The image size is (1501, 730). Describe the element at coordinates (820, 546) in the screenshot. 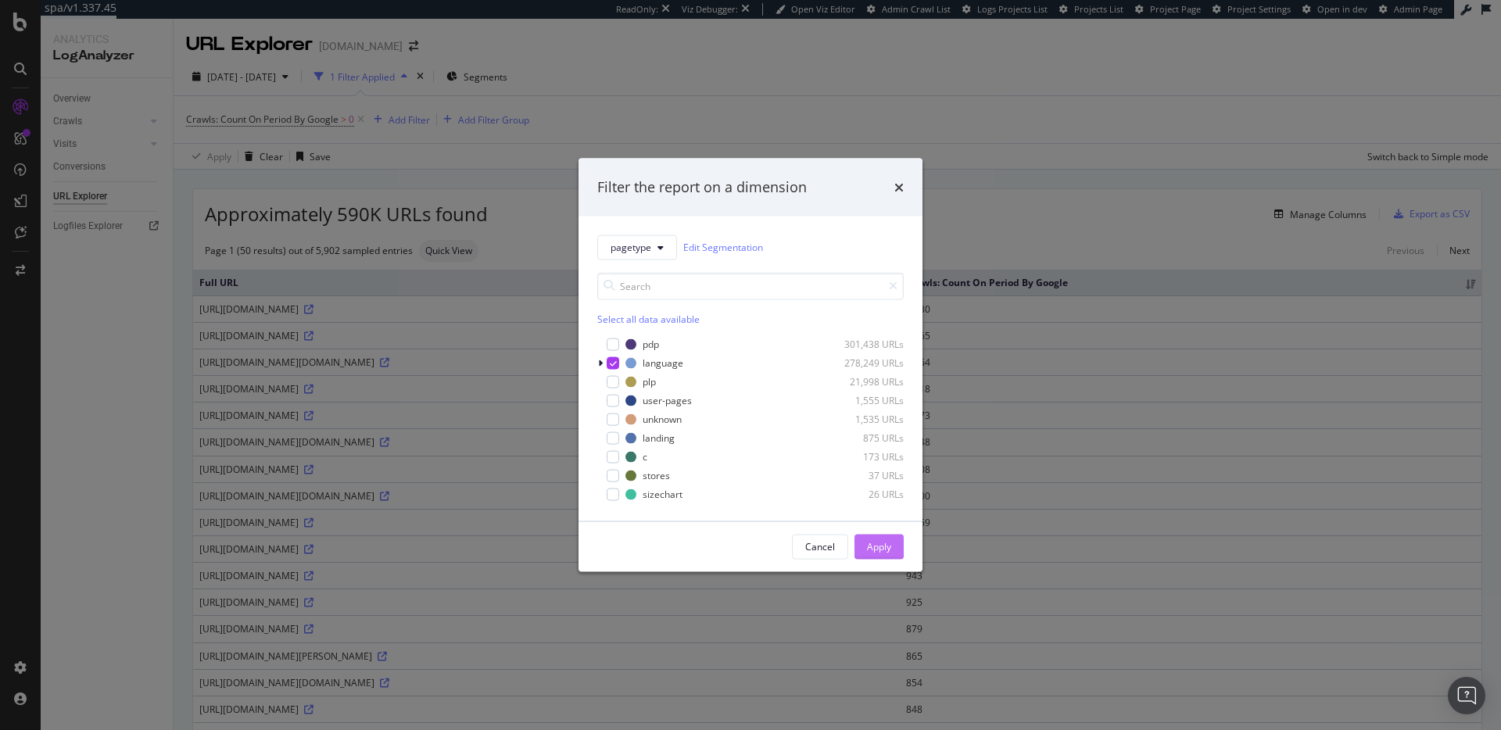

I see `button: Cancel` at that location.